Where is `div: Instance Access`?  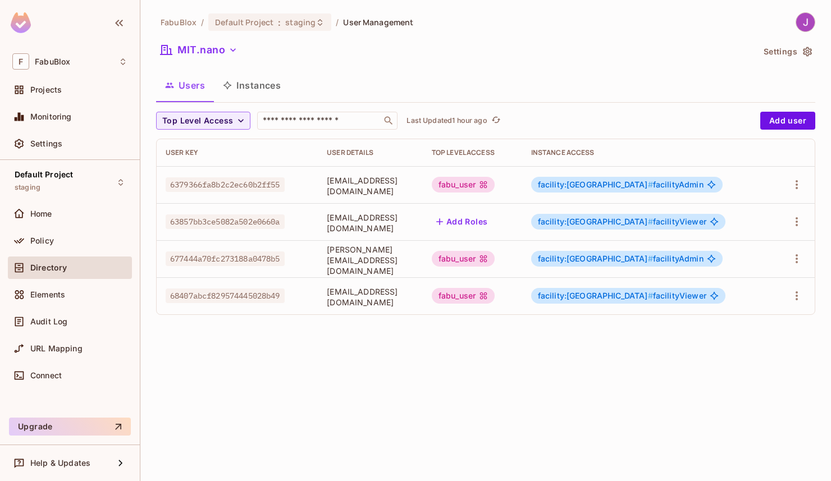 div: Instance Access is located at coordinates (647, 153).